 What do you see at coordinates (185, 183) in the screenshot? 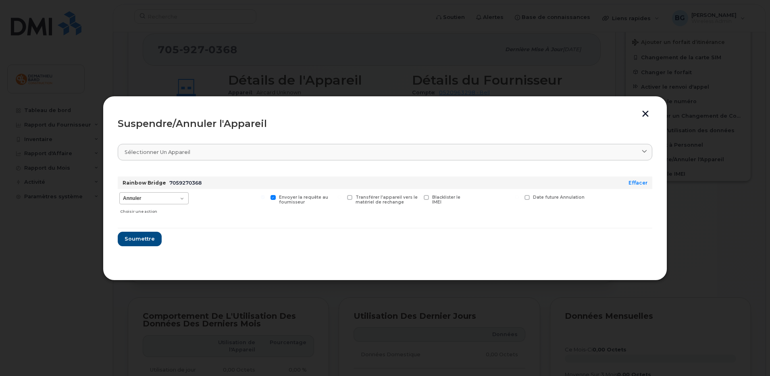
I see `span: 7059270368` at bounding box center [185, 183].